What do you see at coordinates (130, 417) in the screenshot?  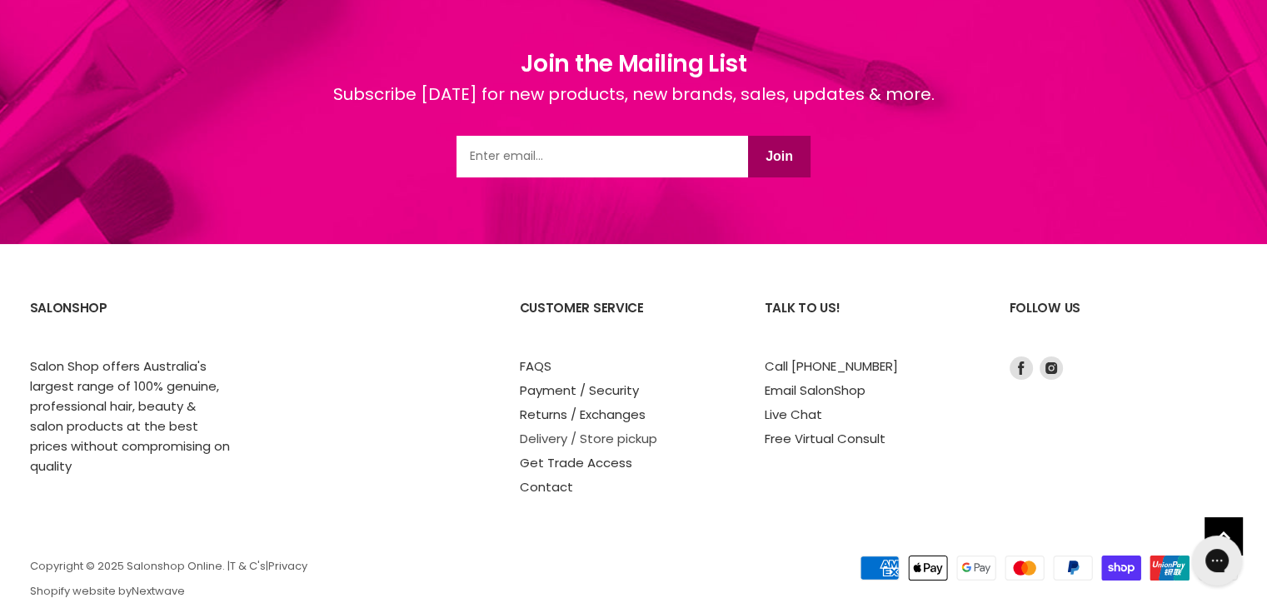 I see `p: Salon Shop offers Australia's largest range of 100% genuine, professional hair, beauty & salon pr...` at bounding box center [130, 417].